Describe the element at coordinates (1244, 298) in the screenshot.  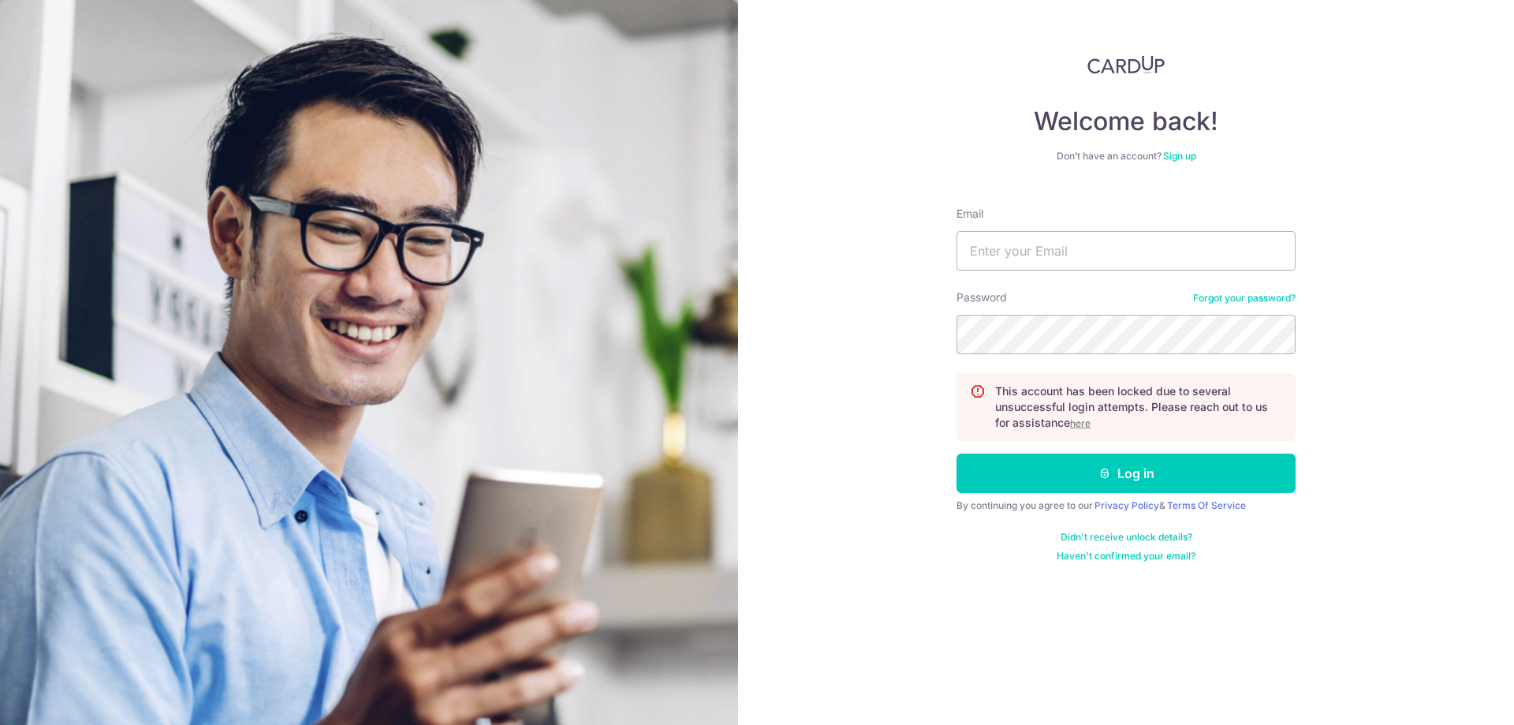
I see `a: Forgot your password?` at that location.